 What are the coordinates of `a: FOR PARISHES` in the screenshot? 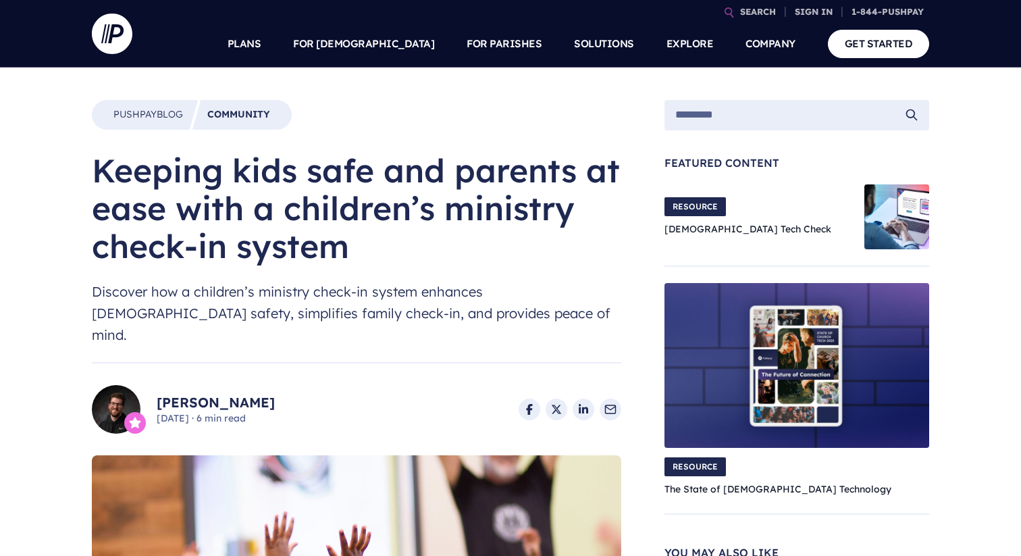 It's located at (504, 44).